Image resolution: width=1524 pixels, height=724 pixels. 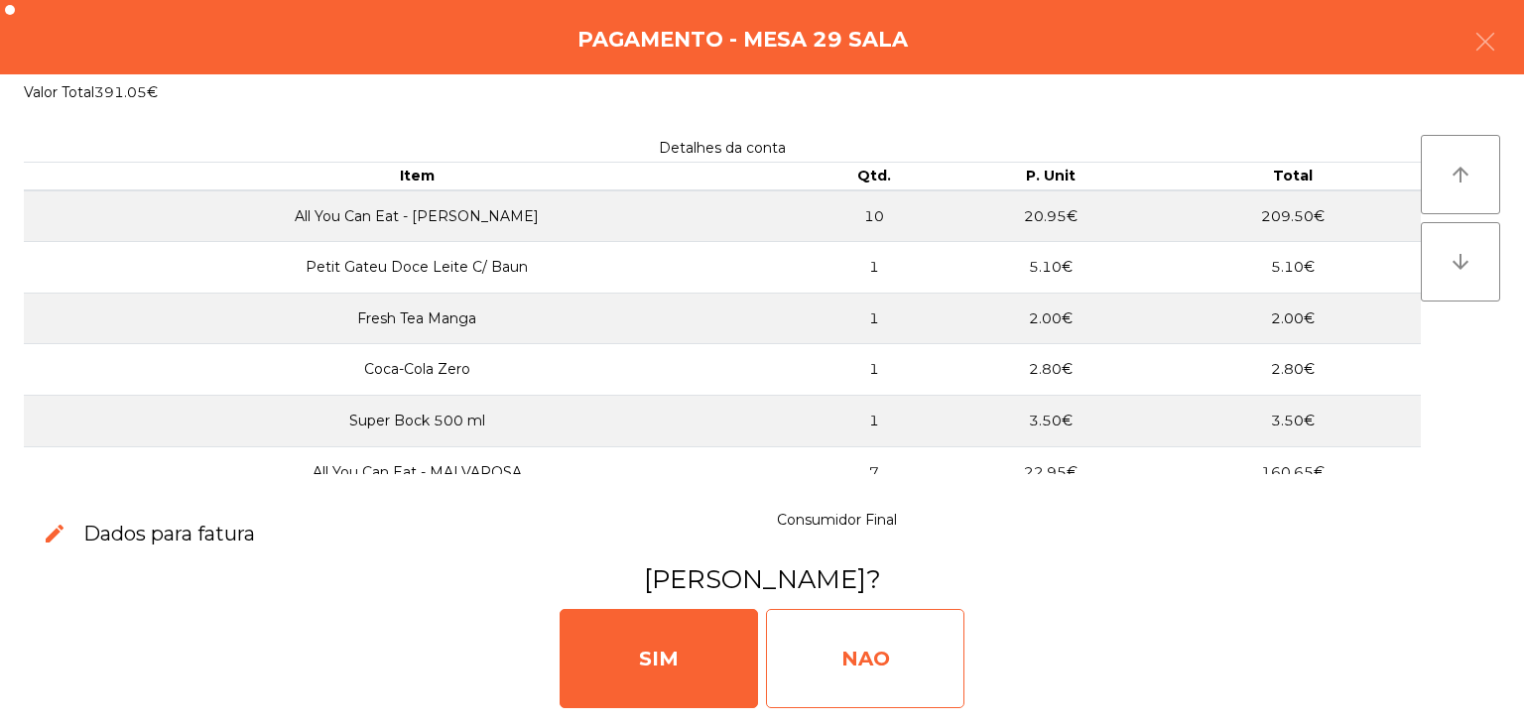 What do you see at coordinates (1050, 177) in the screenshot?
I see `th: P. Unit` at bounding box center [1050, 177].